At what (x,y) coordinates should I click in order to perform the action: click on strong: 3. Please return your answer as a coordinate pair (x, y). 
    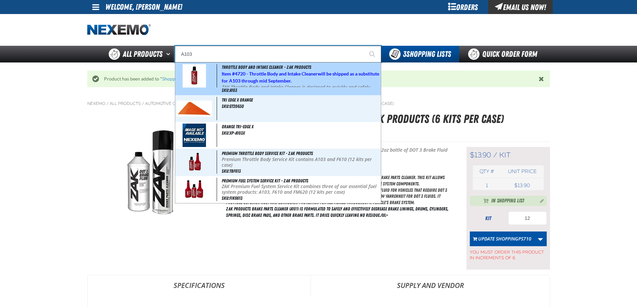
    Looking at the image, I should click on (405, 54).